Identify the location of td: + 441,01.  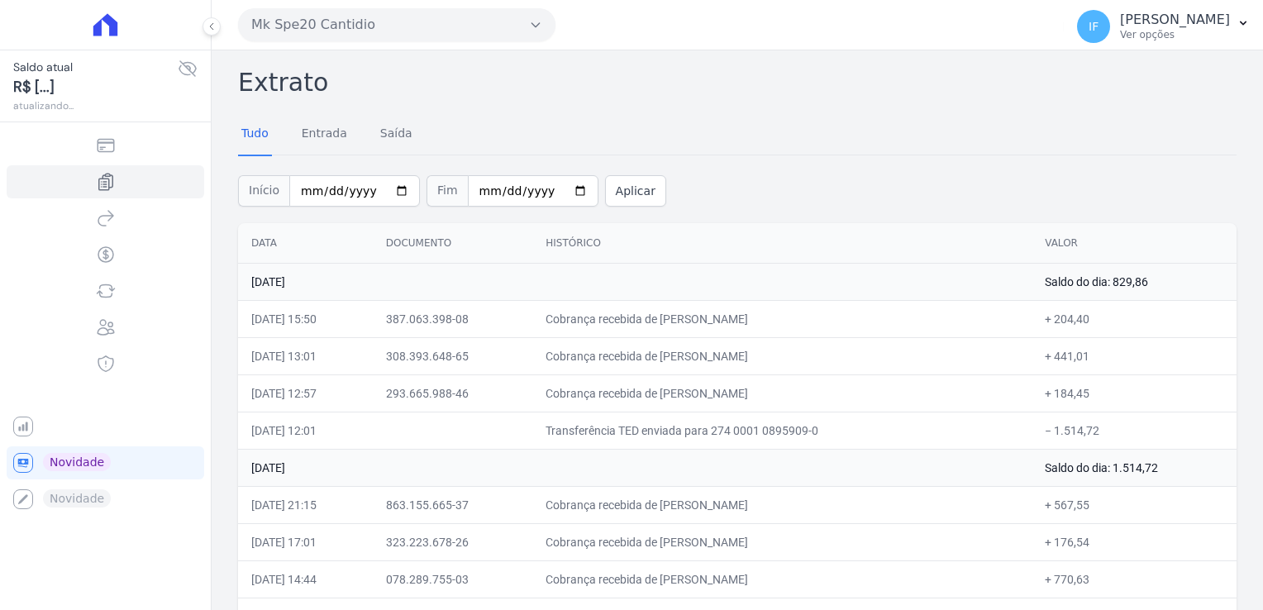
(1134, 355).